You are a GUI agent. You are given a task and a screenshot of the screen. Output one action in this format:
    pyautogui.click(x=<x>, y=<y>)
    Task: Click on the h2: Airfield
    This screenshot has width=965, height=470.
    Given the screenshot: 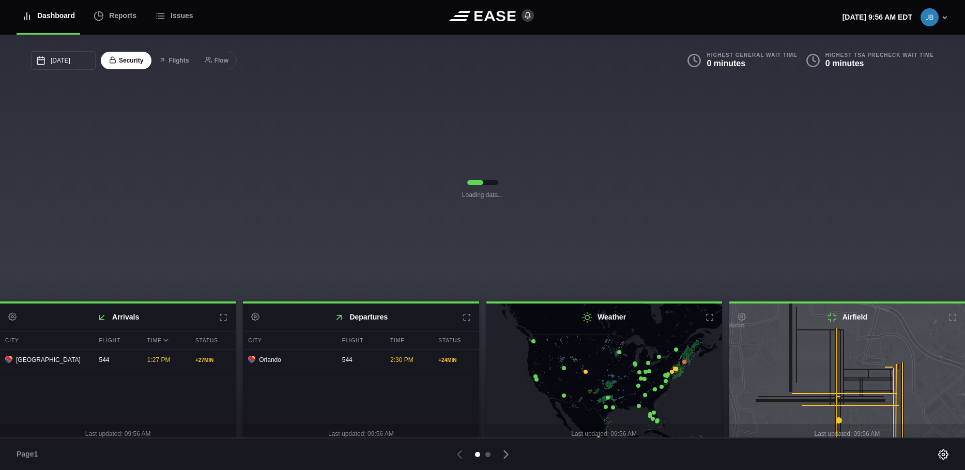 What is the action you would take?
    pyautogui.click(x=847, y=317)
    